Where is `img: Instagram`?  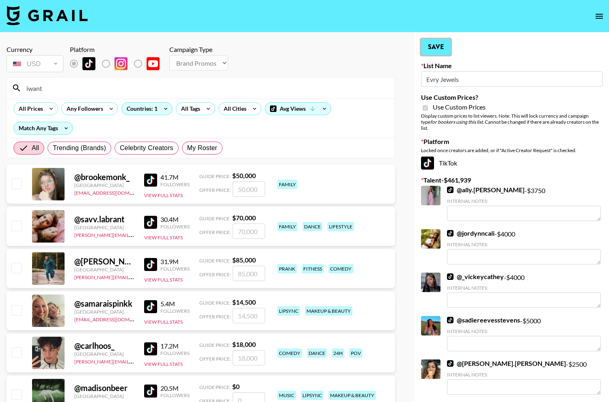 img: Instagram is located at coordinates (121, 64).